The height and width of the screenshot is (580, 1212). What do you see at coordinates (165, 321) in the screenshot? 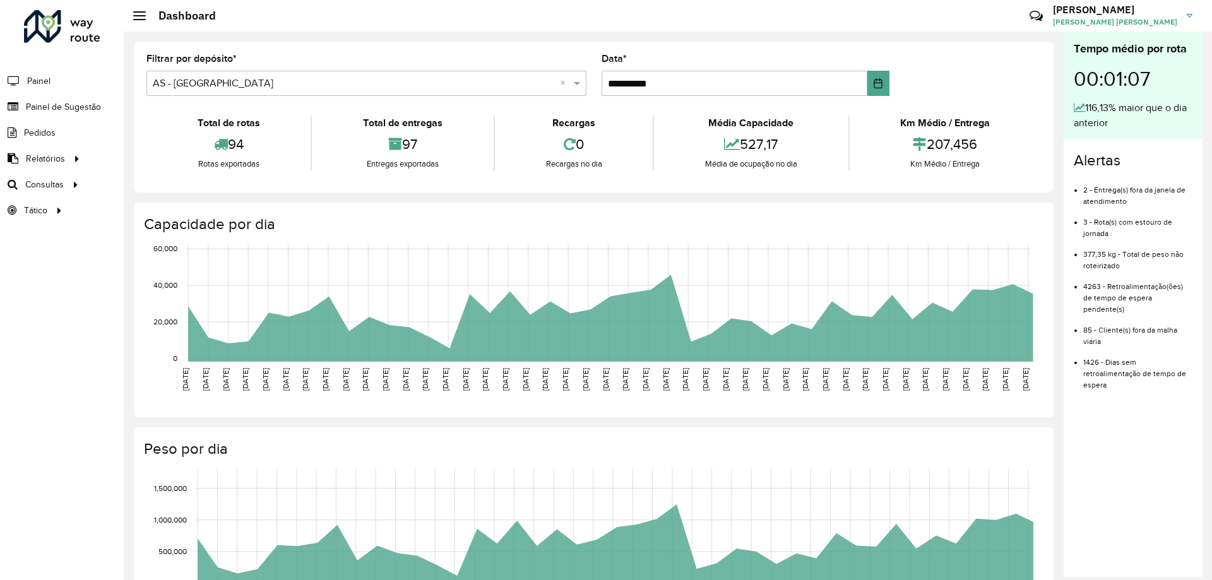
I see `text: 20,000` at bounding box center [165, 321].